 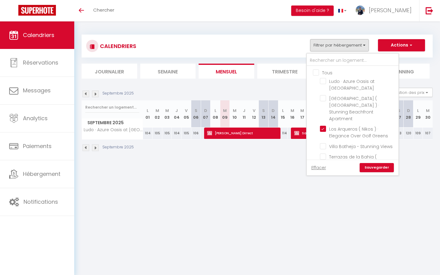 What do you see at coordinates (273, 114) in the screenshot?
I see `th: 14` at bounding box center [273, 114].